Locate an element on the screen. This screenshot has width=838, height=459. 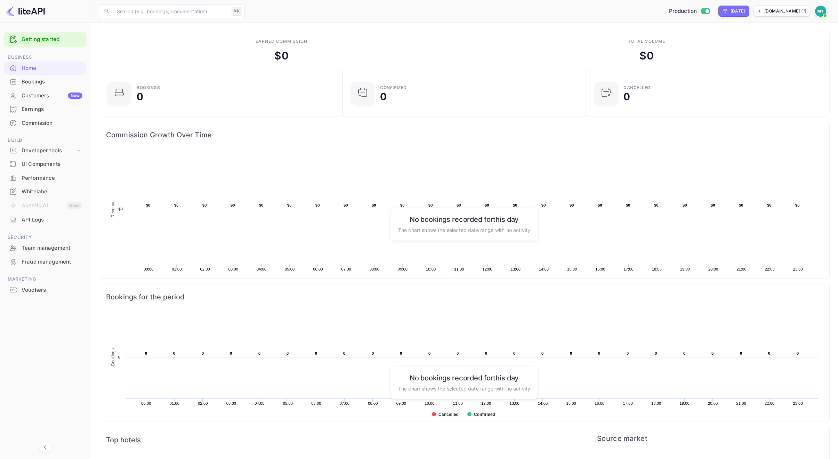
img: Marcin Teodoru is located at coordinates (821, 11).